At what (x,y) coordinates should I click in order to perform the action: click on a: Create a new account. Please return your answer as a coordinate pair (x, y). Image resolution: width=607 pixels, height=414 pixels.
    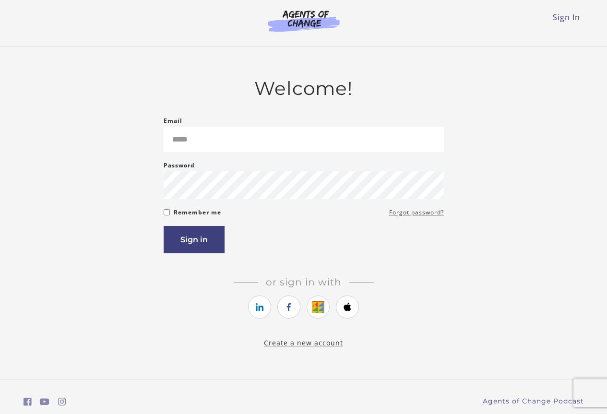
    Looking at the image, I should click on (303, 343).